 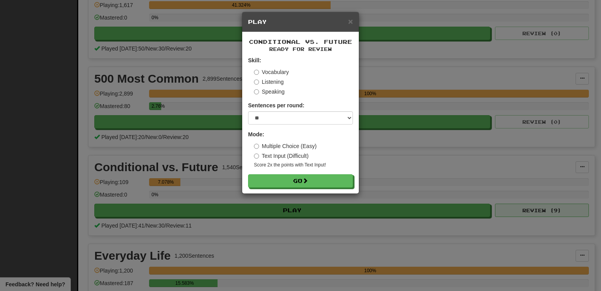 I want to click on input: Listening, so click(x=256, y=82).